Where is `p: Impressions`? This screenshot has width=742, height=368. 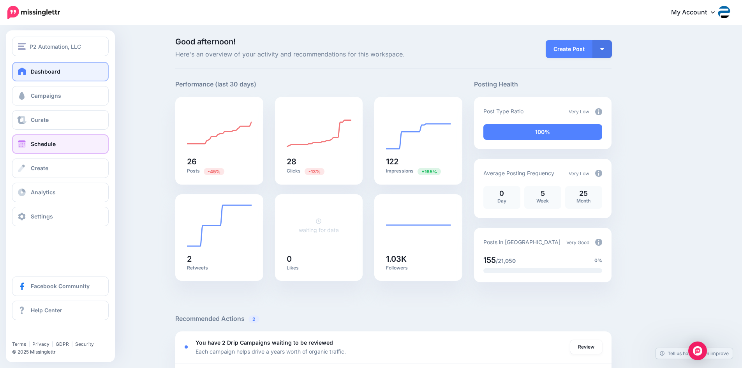 p: Impressions is located at coordinates (419, 171).